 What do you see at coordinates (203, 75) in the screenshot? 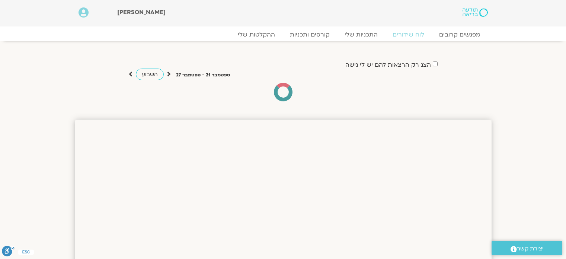
I see `p: ספטמבר 21 - ספטמבר 27` at bounding box center [203, 75].